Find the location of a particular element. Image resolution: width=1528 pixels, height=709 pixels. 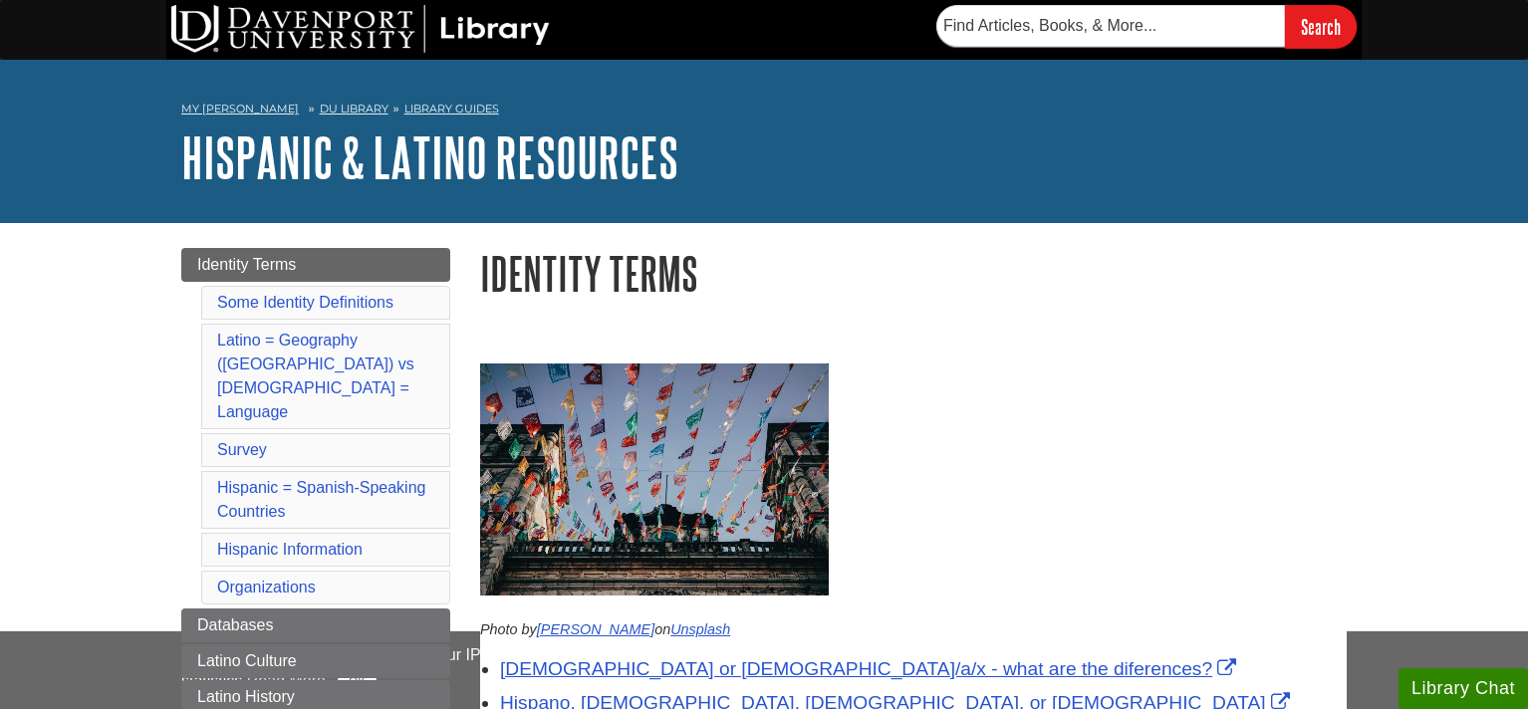

button: Library Chat is located at coordinates (1463, 688).